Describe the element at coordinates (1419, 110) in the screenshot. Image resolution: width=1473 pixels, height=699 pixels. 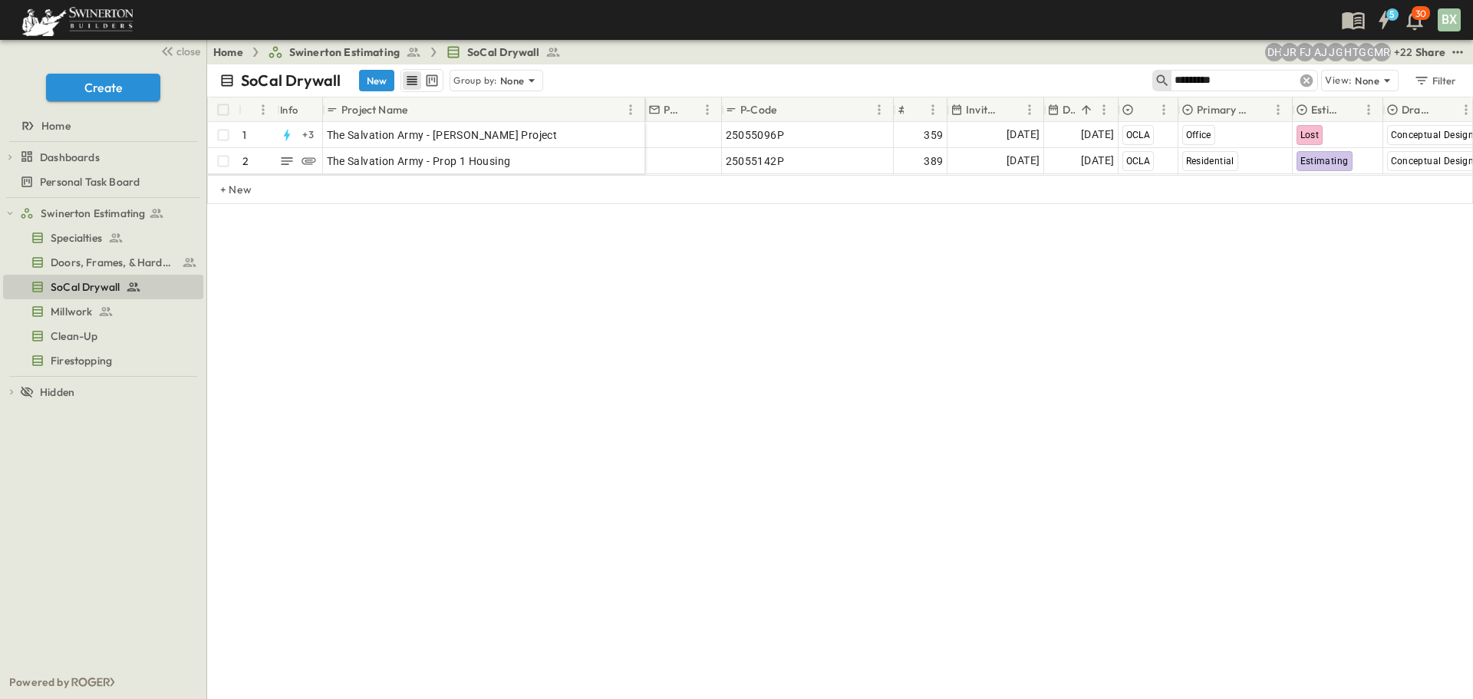
I see `p: Drawing Status` at that location.